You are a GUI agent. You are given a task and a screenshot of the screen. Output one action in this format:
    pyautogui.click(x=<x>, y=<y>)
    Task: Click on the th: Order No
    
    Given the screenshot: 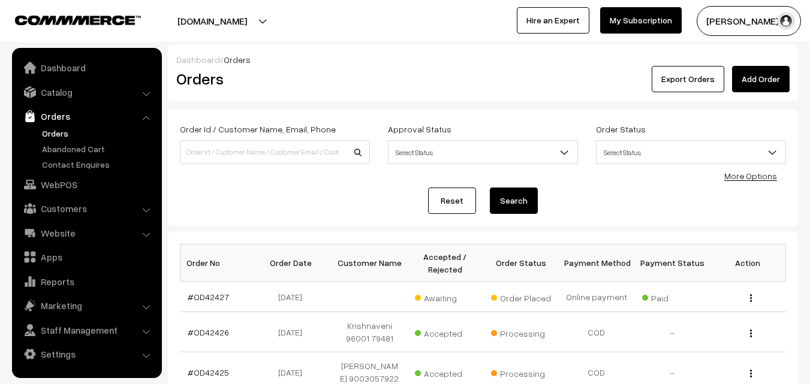 What is the action you would take?
    pyautogui.click(x=218, y=263)
    